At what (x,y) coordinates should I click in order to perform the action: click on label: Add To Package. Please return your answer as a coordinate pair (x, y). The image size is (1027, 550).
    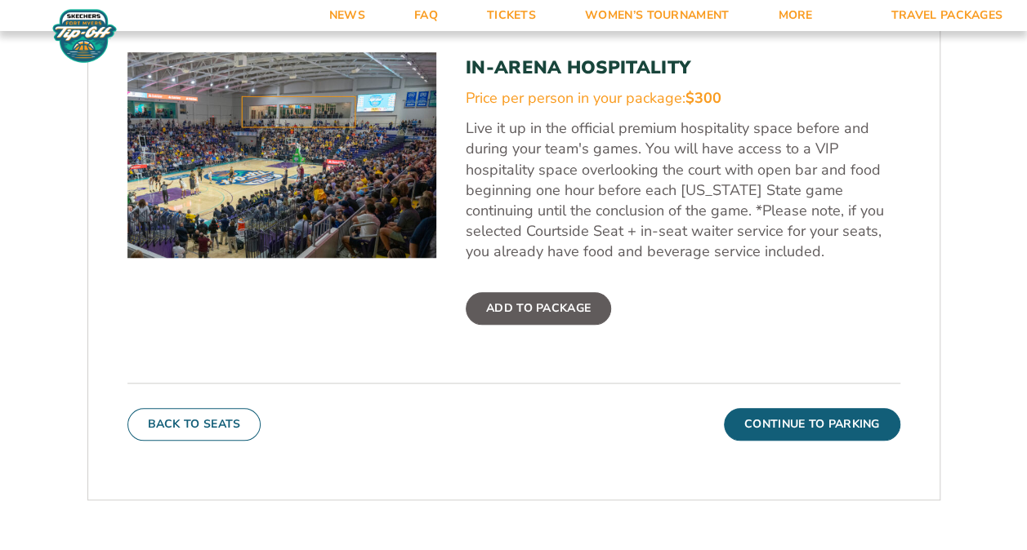
    Looking at the image, I should click on (538, 309).